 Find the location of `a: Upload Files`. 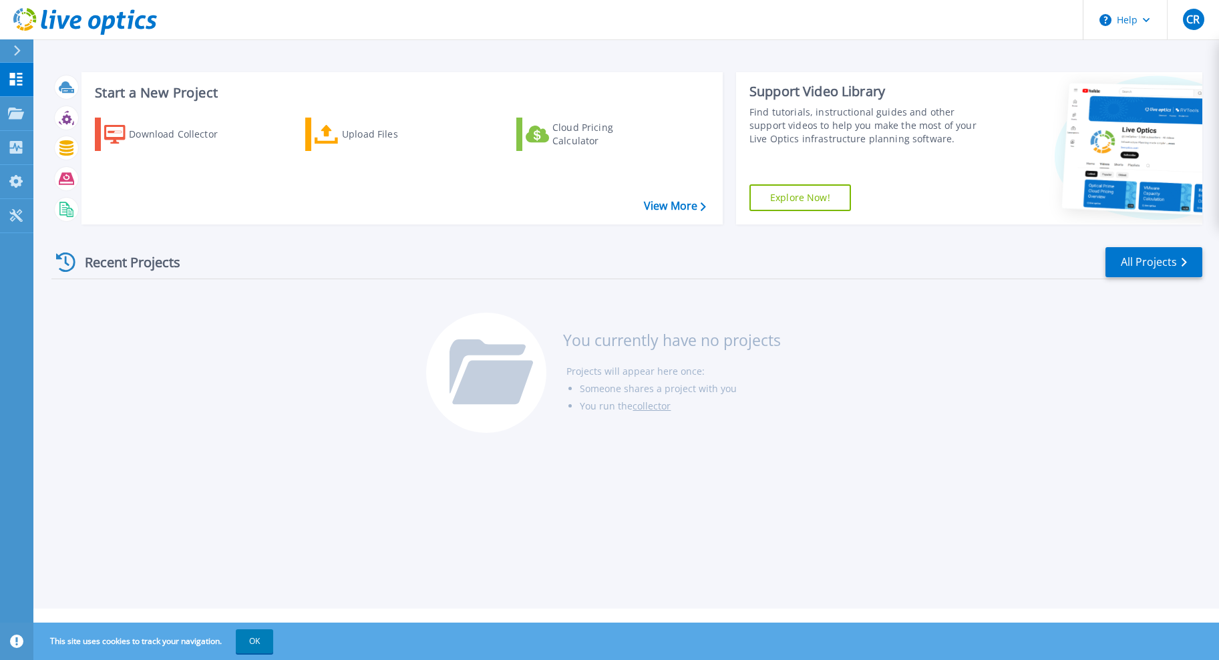

a: Upload Files is located at coordinates (379, 134).